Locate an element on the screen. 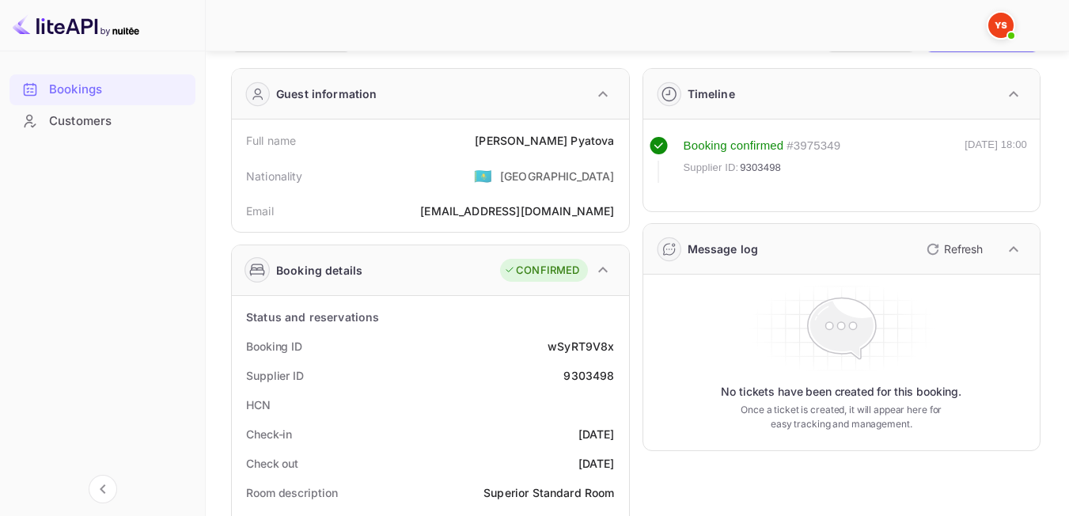  div: Full name is located at coordinates (271, 140).